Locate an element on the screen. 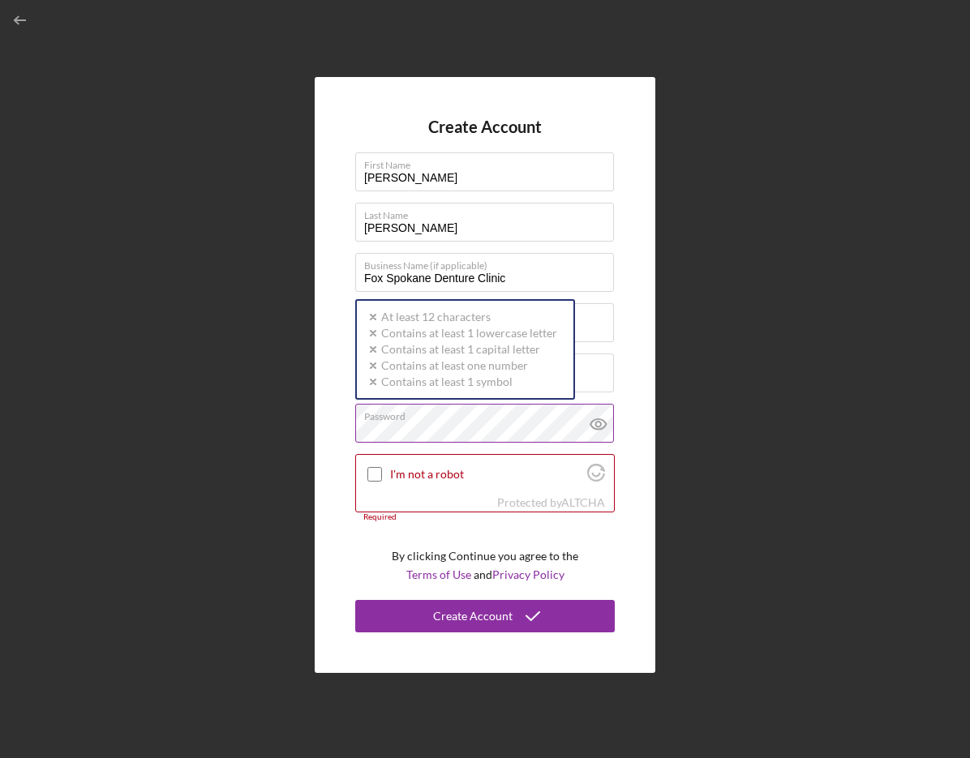 Image resolution: width=970 pixels, height=758 pixels. div: Contains at least 1 lowercase letter is located at coordinates (461, 333).